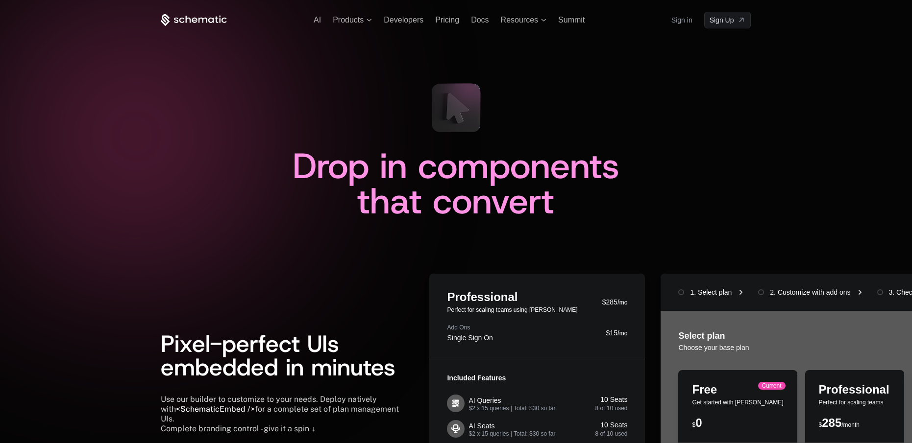 This screenshot has height=443, width=912. Describe the element at coordinates (519, 20) in the screenshot. I see `span: Resources` at that location.